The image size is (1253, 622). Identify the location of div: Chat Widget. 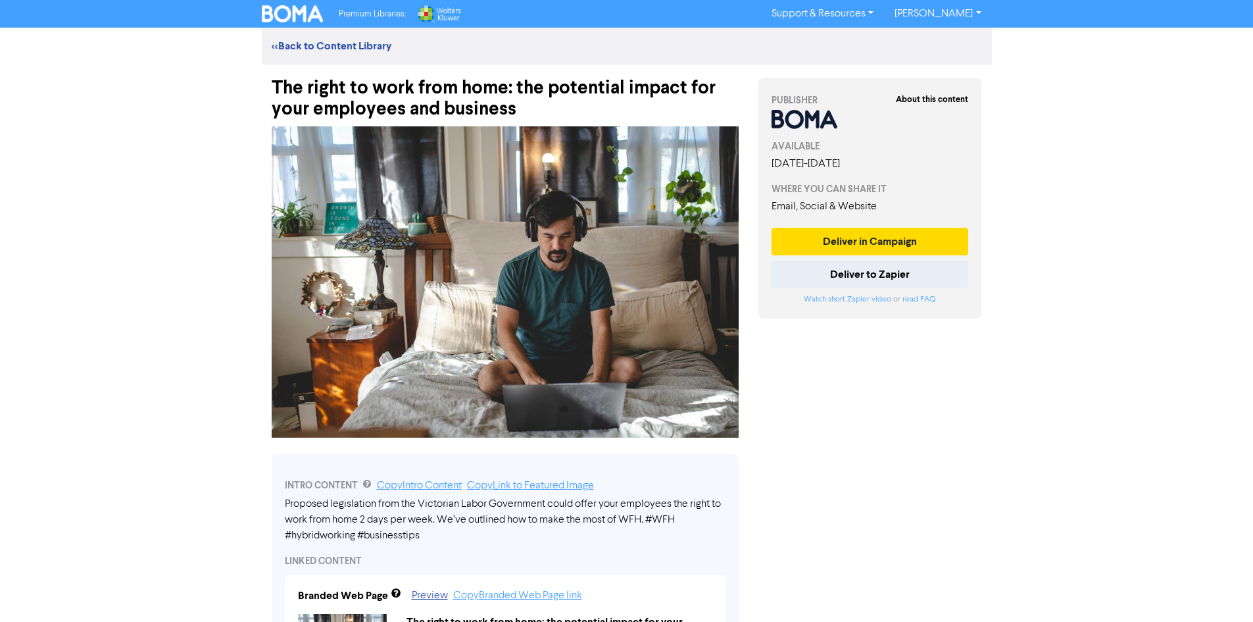
(1220, 590).